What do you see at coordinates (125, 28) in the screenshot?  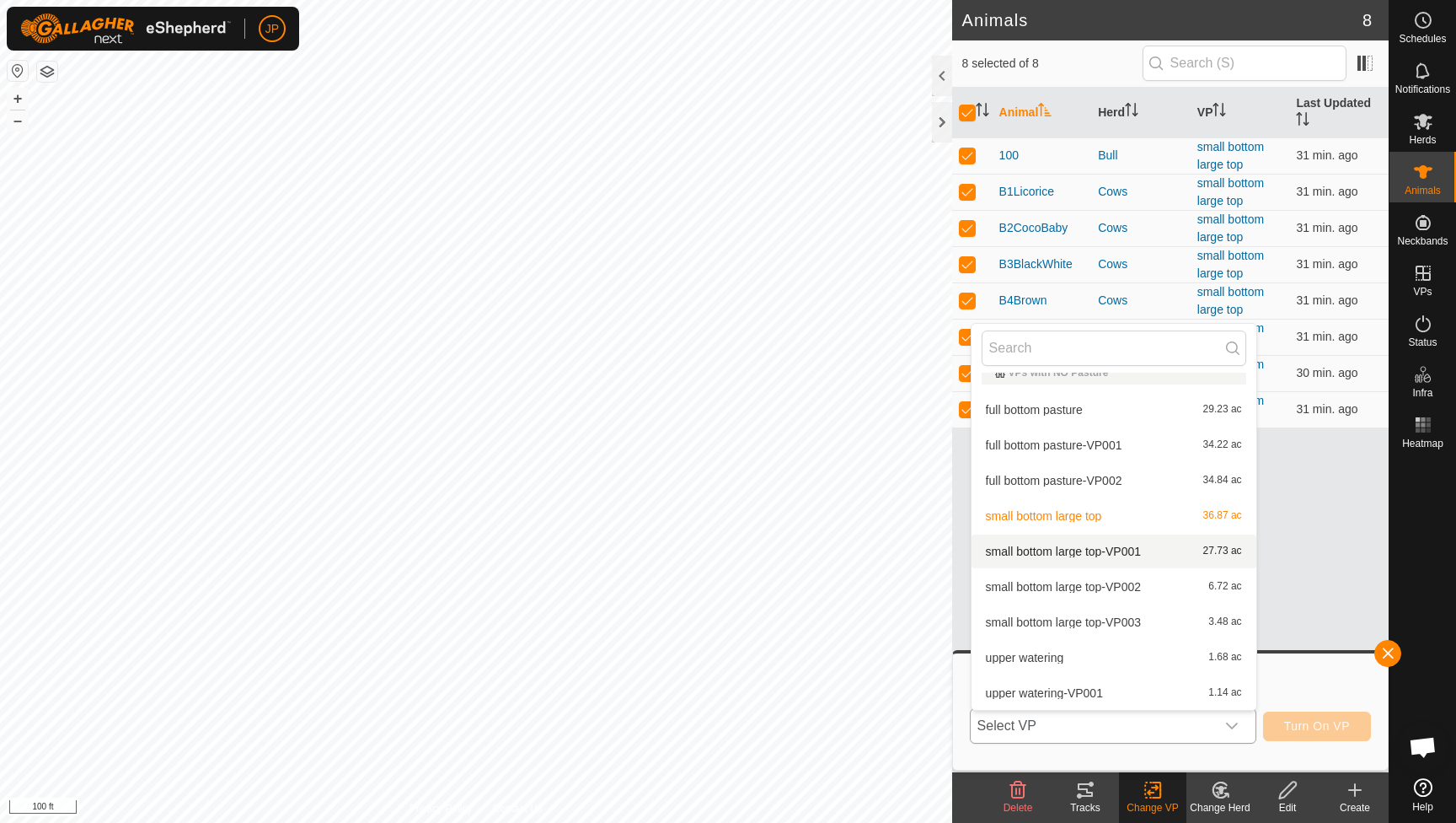 I see `img: Gallagher Logo` at bounding box center [125, 28].